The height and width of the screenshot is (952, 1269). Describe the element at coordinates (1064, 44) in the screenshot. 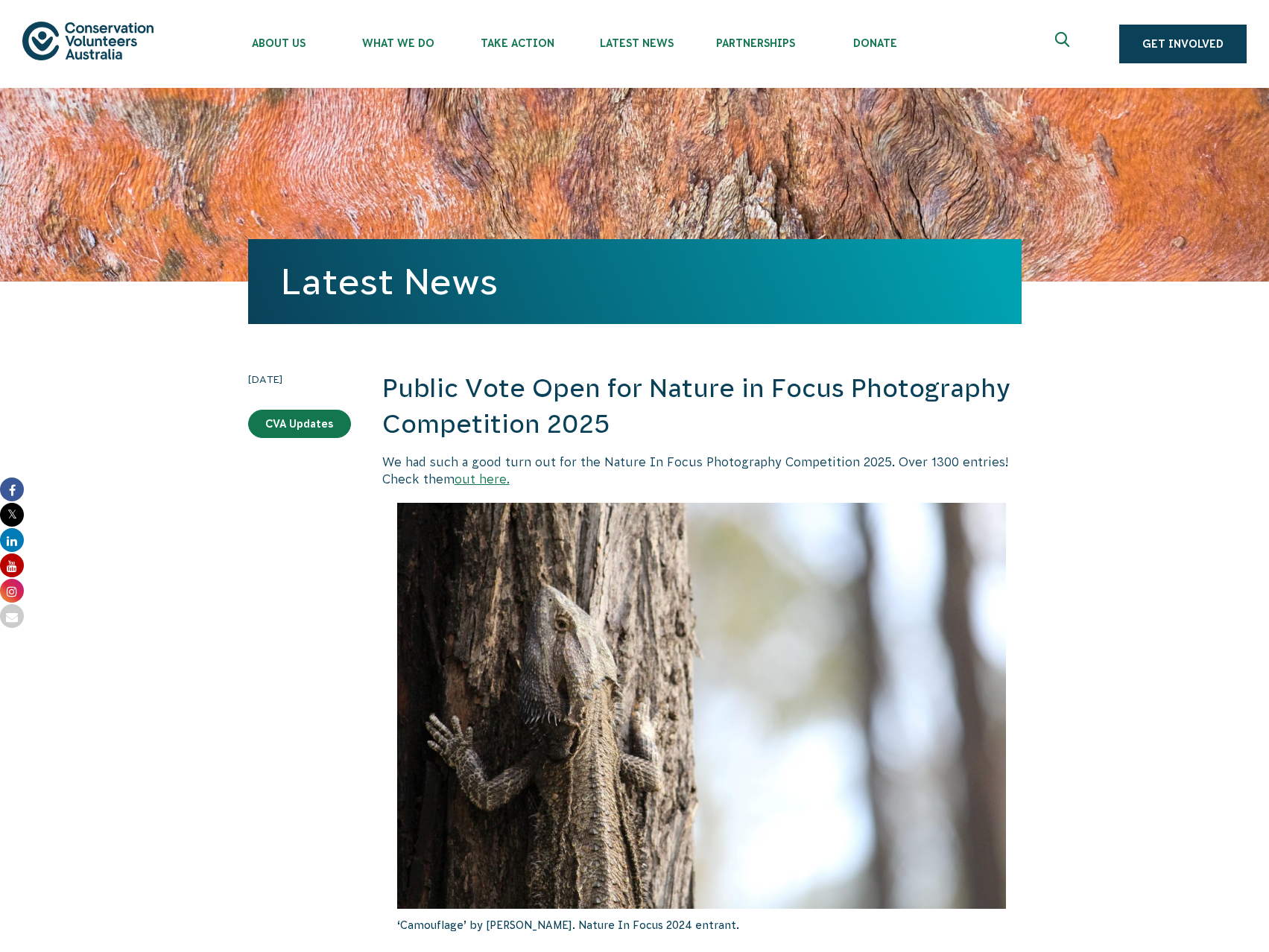

I see `button: Expand search box Close search box` at that location.